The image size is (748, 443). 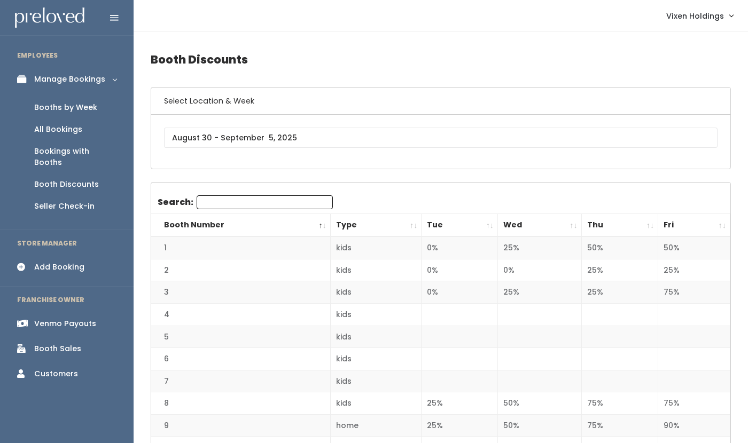 What do you see at coordinates (240, 404) in the screenshot?
I see `td: 8` at bounding box center [240, 404].